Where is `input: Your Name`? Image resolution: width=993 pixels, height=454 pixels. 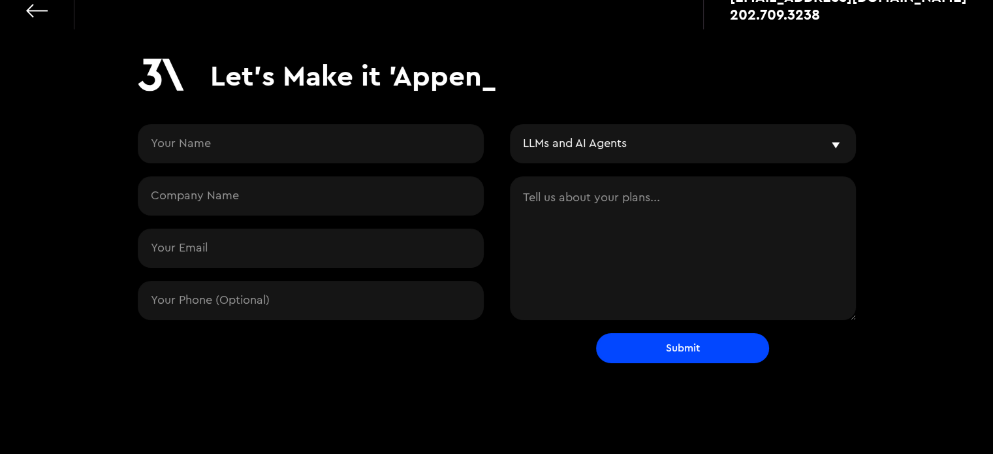
input: Your Name is located at coordinates (311, 144).